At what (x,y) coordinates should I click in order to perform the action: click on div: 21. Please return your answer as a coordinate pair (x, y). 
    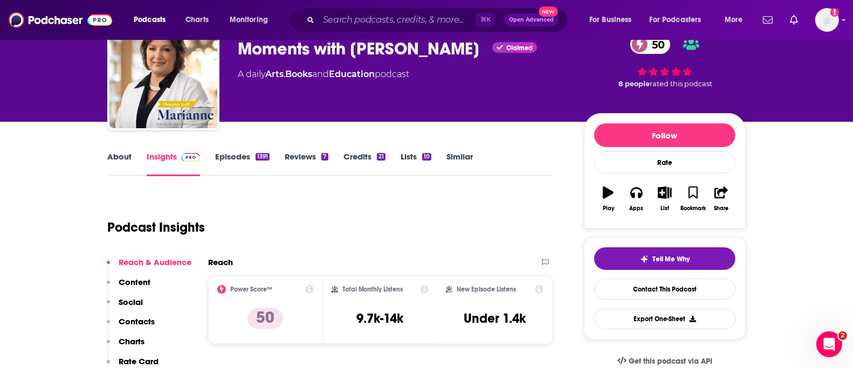
    Looking at the image, I should click on (381, 157).